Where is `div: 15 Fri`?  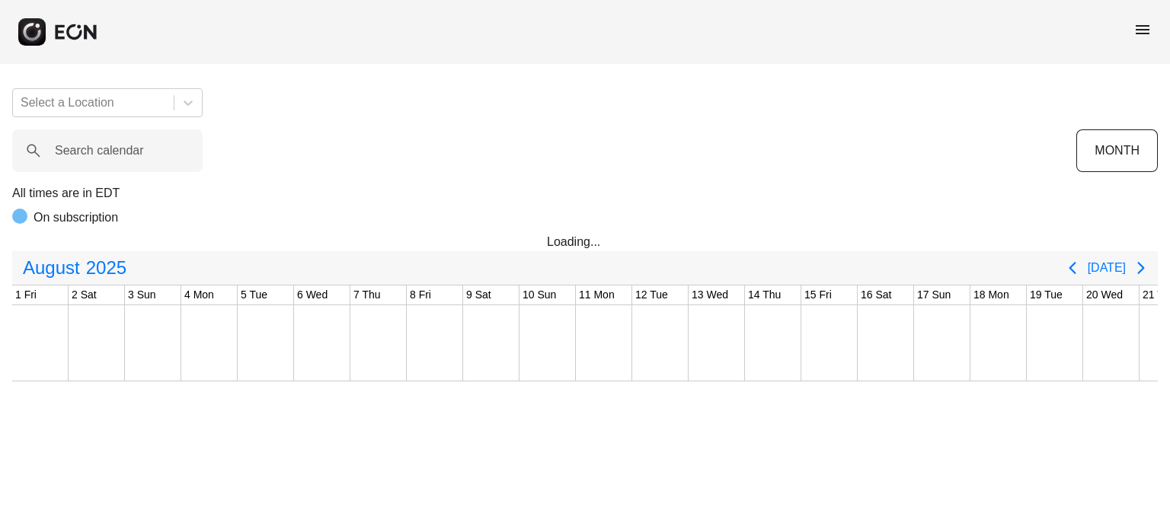 div: 15 Fri is located at coordinates (818, 295).